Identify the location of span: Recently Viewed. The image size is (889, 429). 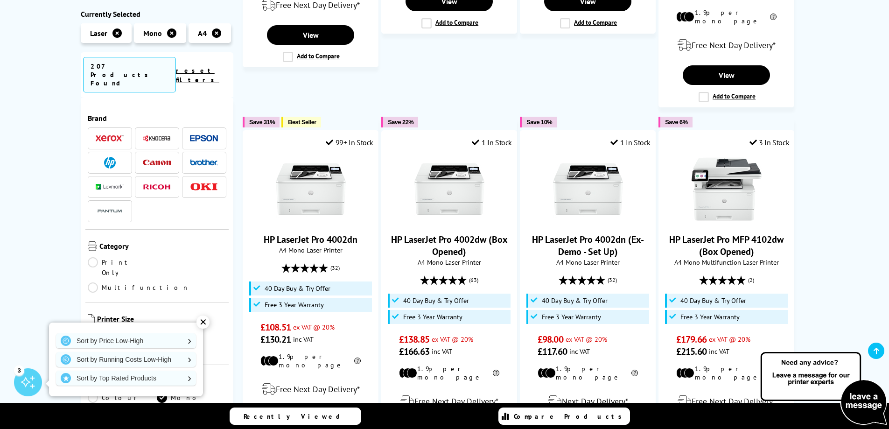
(296, 416).